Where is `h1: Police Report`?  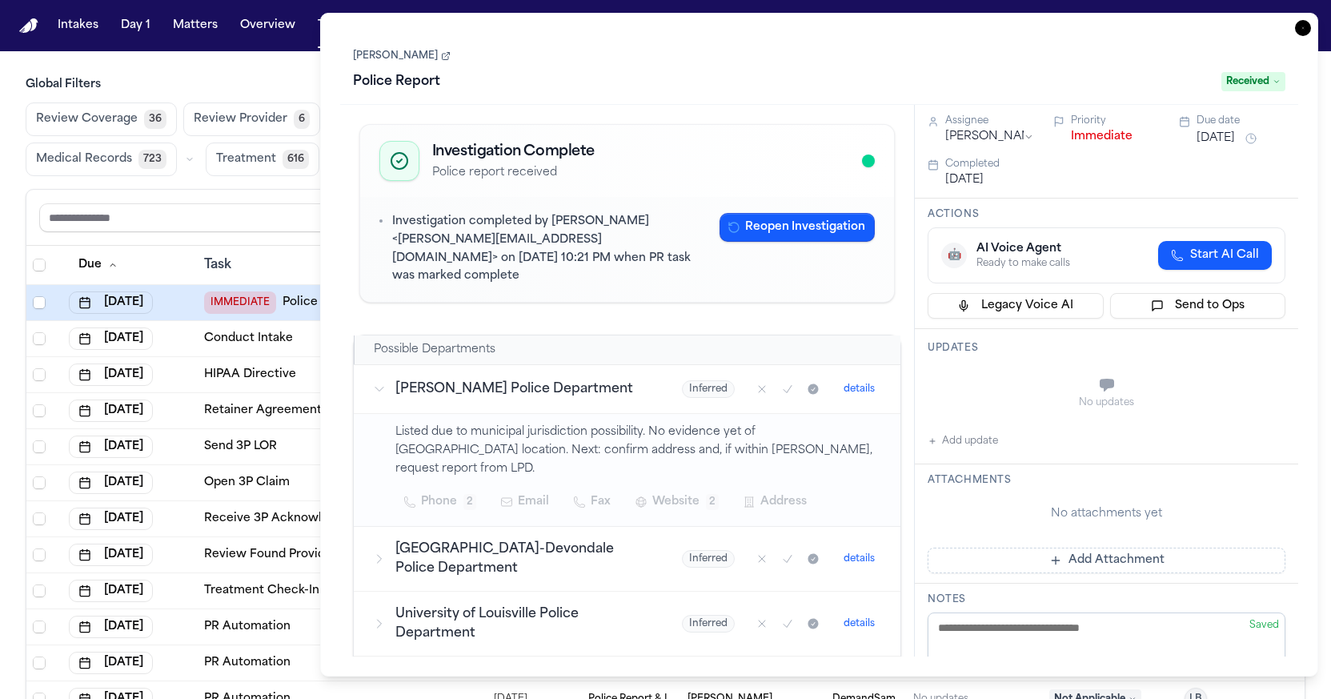 h1: Police Report is located at coordinates (396, 82).